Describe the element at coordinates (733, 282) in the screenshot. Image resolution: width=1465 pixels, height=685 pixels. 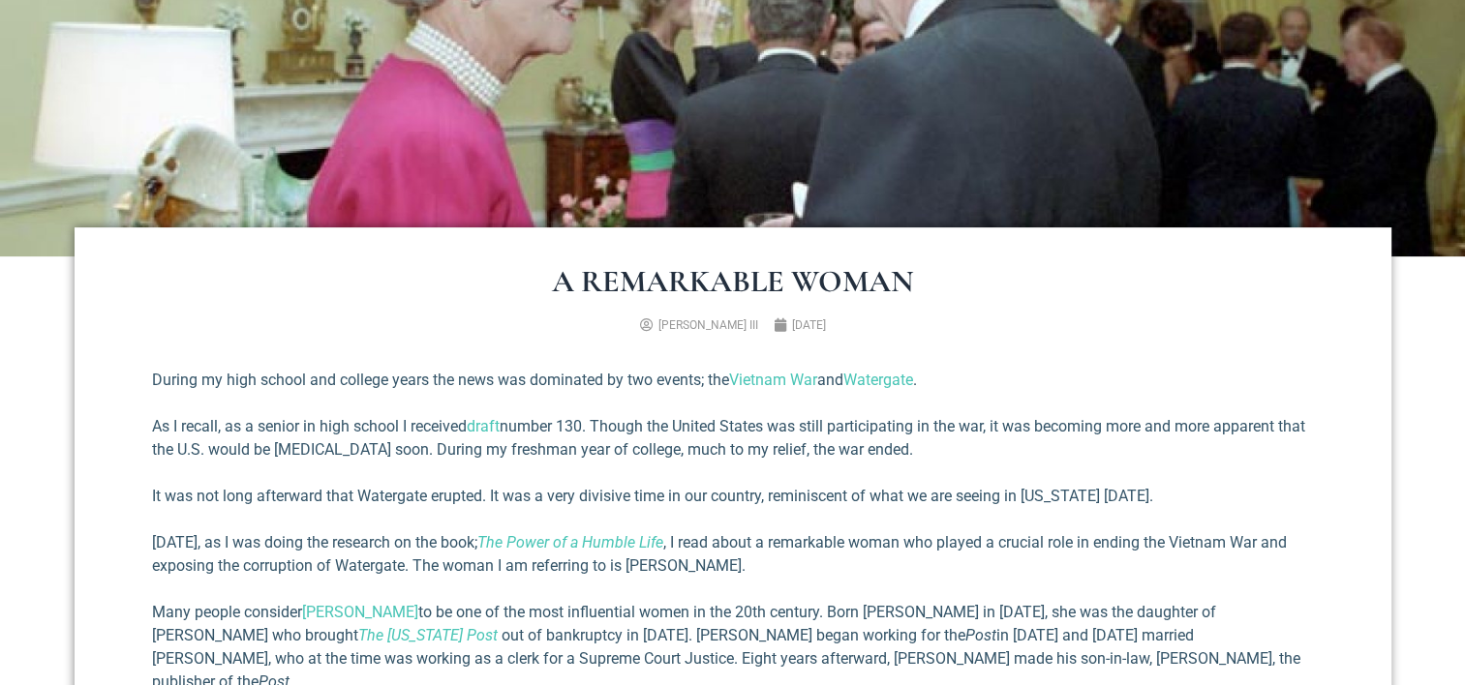
I see `h1: A Remarkable Woman` at that location.